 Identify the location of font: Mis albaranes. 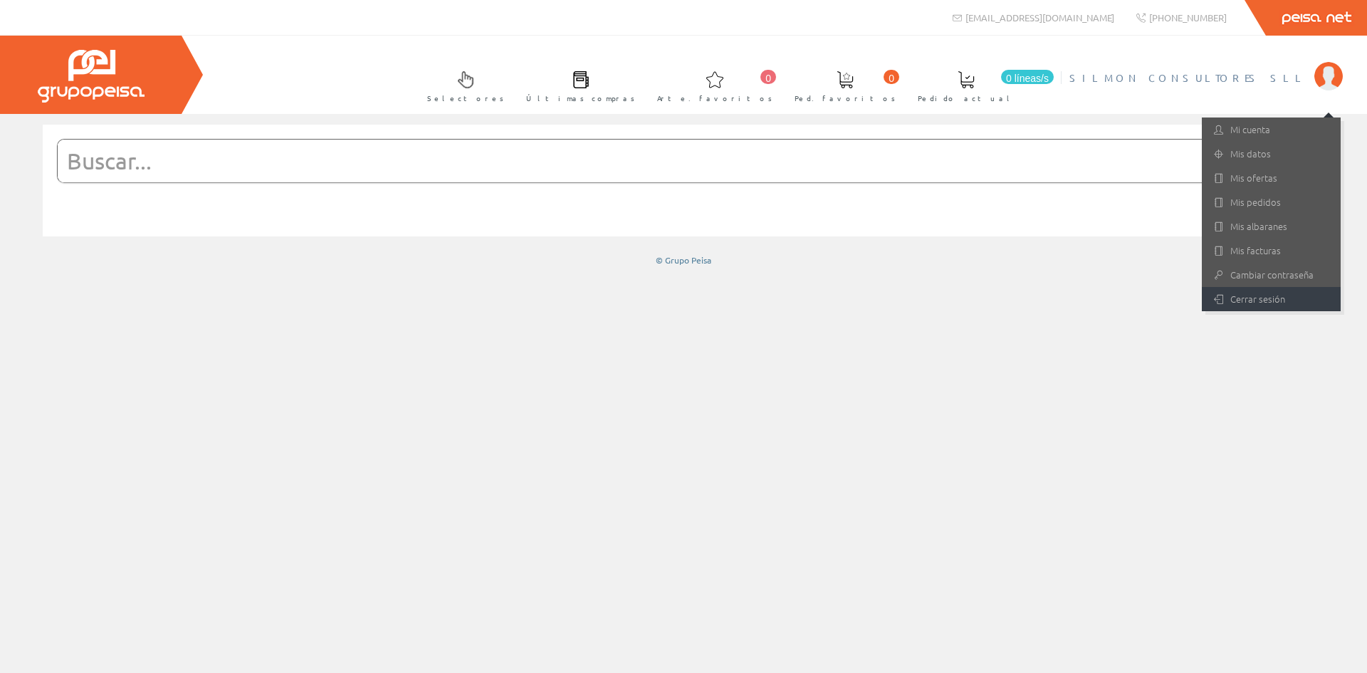
(1259, 226).